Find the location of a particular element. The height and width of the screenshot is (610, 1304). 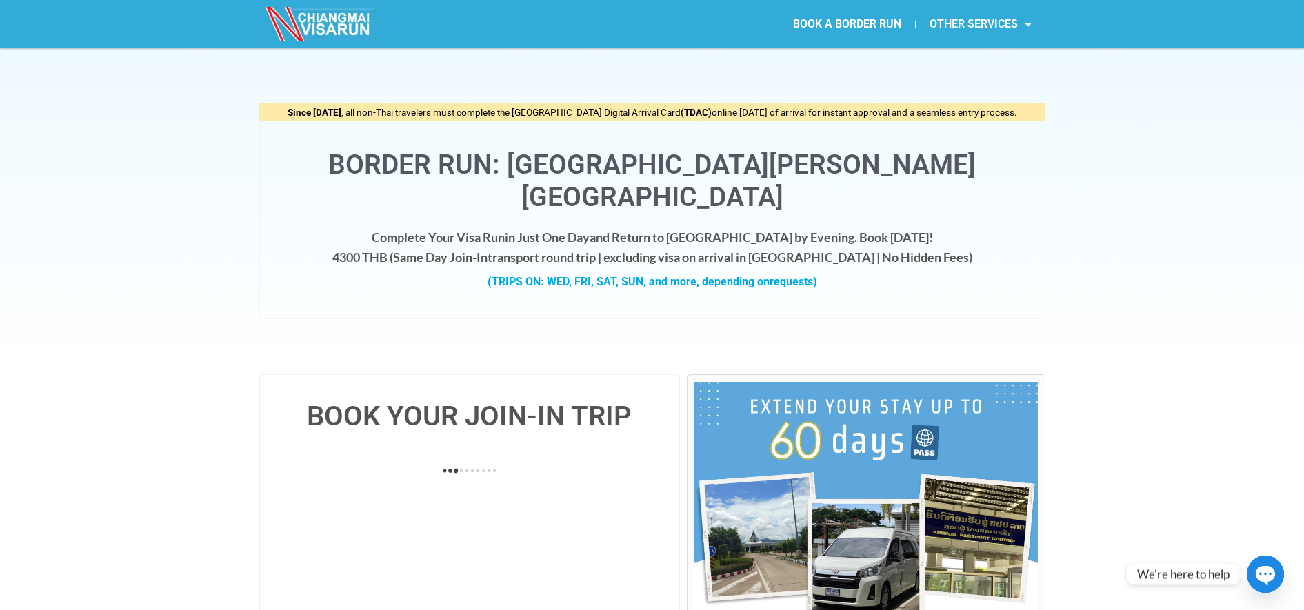

span: requests) is located at coordinates (793, 281).